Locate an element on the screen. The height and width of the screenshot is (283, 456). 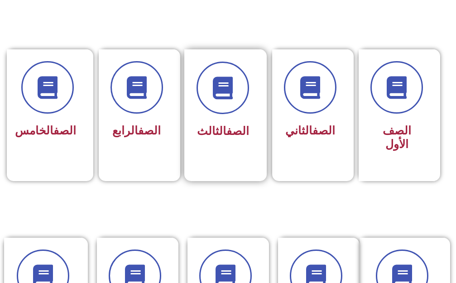
span: الثالث is located at coordinates (223, 131).